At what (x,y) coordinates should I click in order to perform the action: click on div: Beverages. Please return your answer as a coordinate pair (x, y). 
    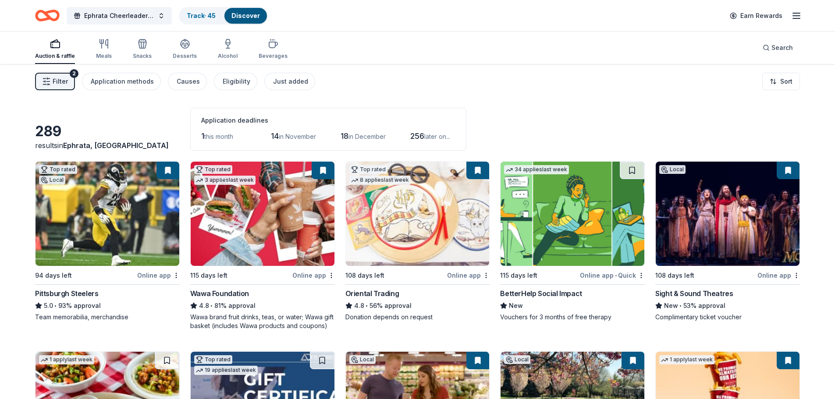
    Looking at the image, I should click on (273, 56).